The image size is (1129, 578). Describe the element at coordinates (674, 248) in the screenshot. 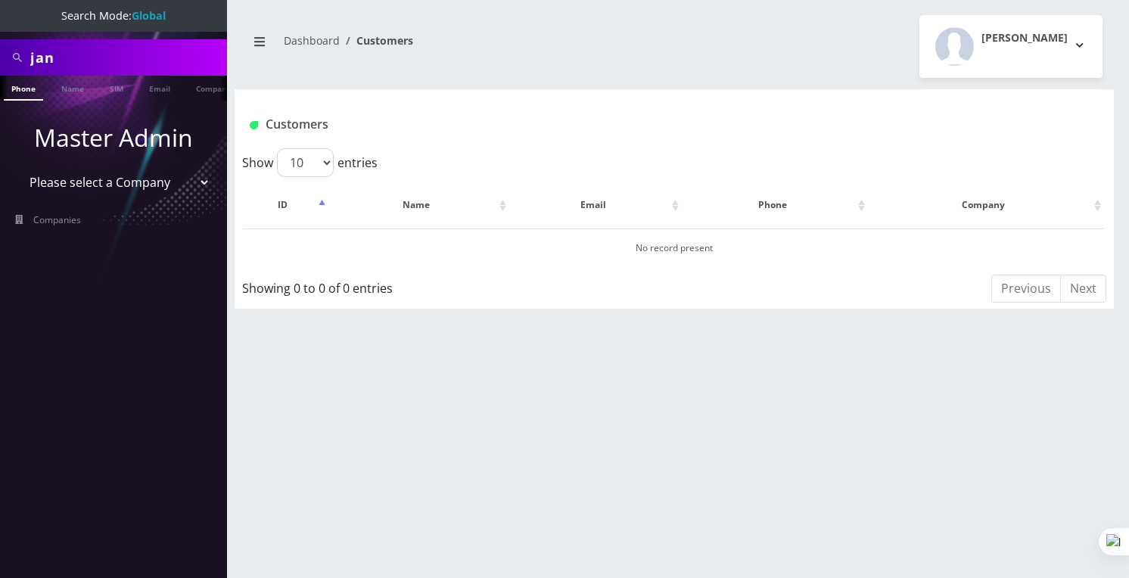

I see `td: No record present` at that location.